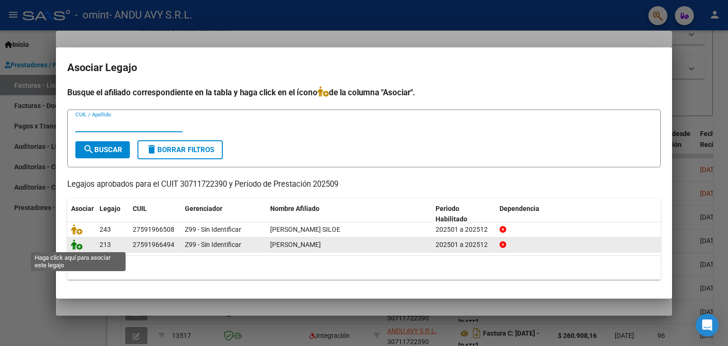 This screenshot has width=728, height=346. What do you see at coordinates (305, 229) in the screenshot?
I see `span: PORTILLO PIA SILOE` at bounding box center [305, 229].